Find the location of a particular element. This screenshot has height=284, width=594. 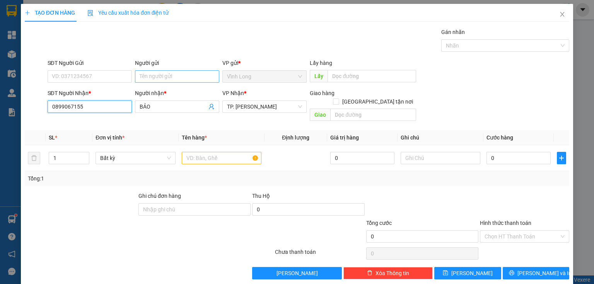

span: Giao is located at coordinates (320, 115).